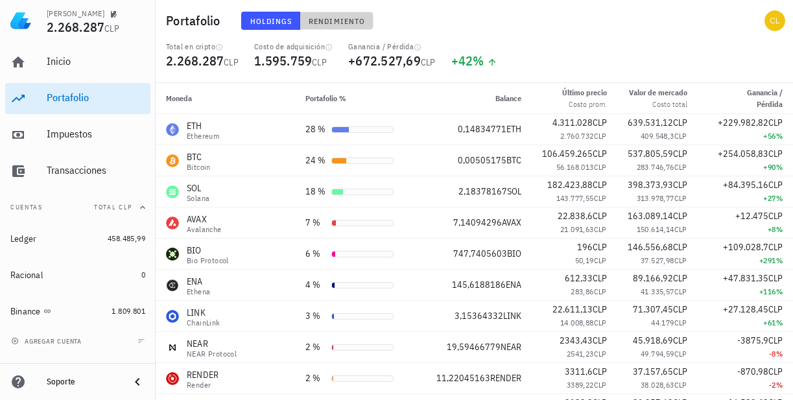 This screenshot has width=793, height=400. I want to click on span: +109.028,7, so click(746, 247).